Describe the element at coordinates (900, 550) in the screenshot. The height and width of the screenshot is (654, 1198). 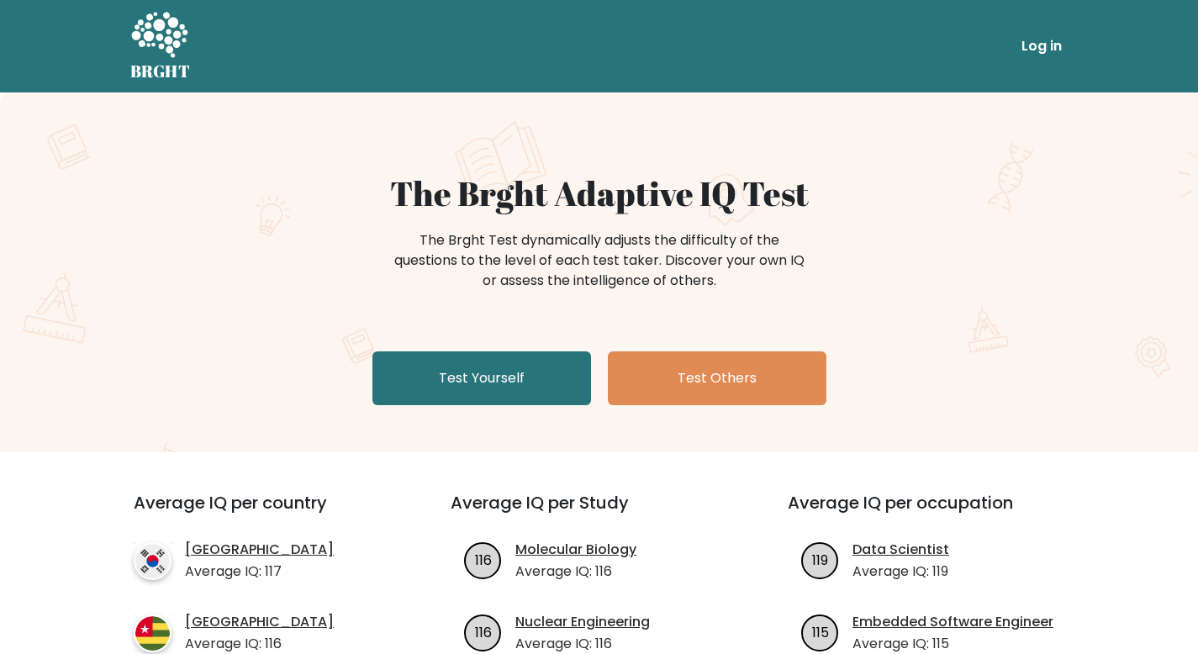
I see `a: Data Scientist` at that location.